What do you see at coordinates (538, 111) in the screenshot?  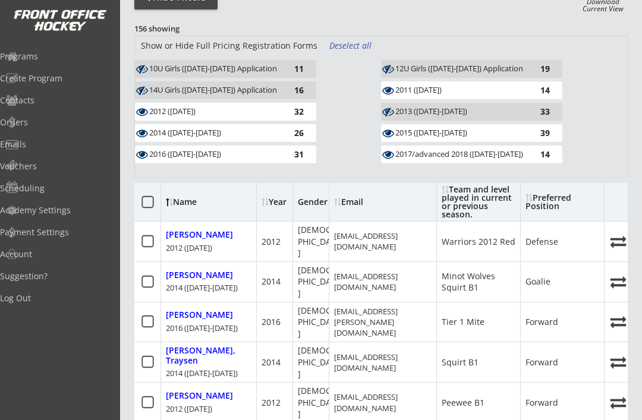 I see `div: 33` at bounding box center [538, 111].